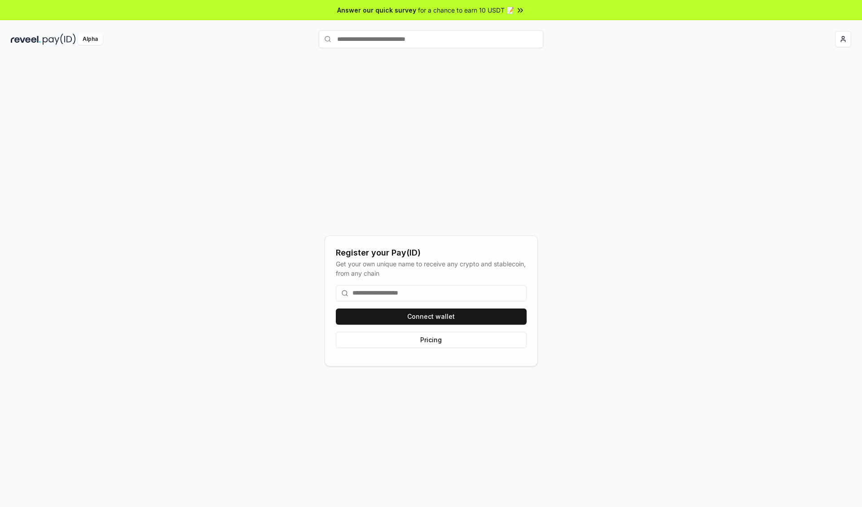 The image size is (862, 507). I want to click on img: pay_id, so click(59, 39).